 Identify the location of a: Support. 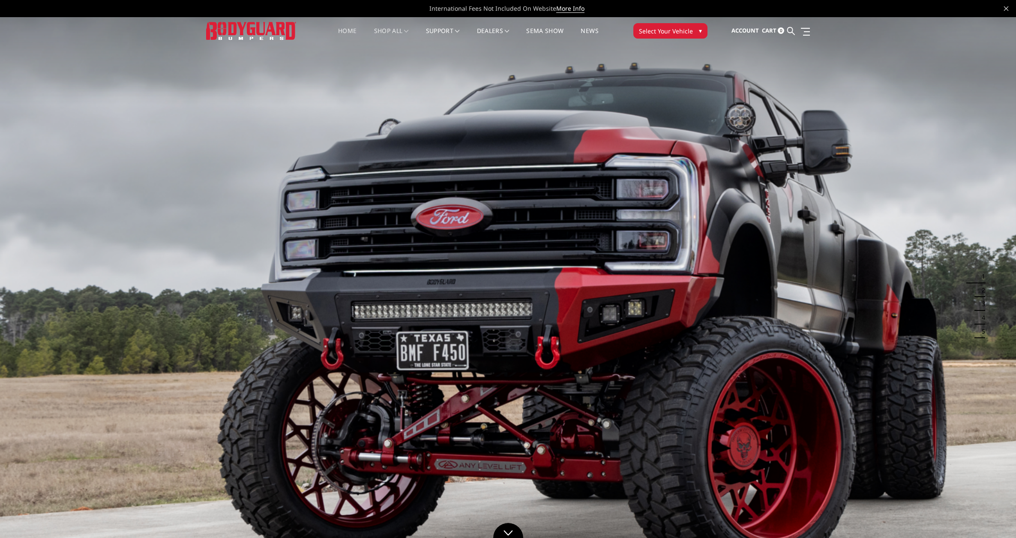
(443, 36).